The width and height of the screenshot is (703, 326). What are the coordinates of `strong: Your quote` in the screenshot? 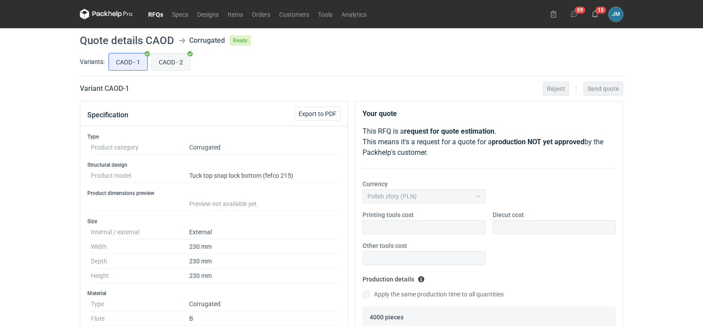 It's located at (380, 113).